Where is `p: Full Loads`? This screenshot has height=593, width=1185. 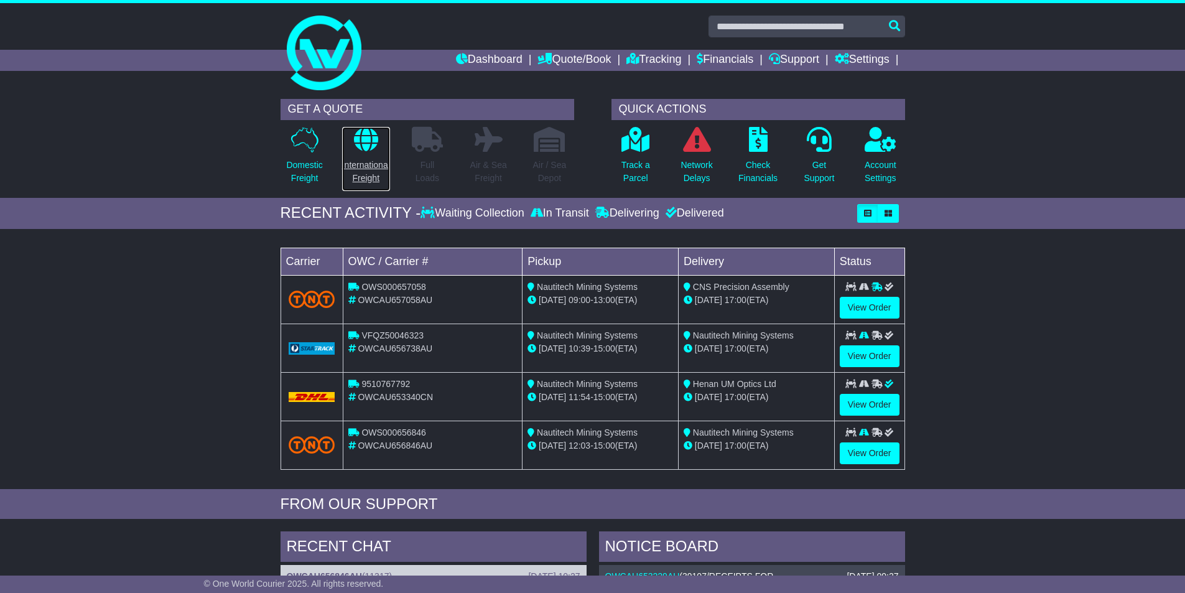 p: Full Loads is located at coordinates (427, 172).